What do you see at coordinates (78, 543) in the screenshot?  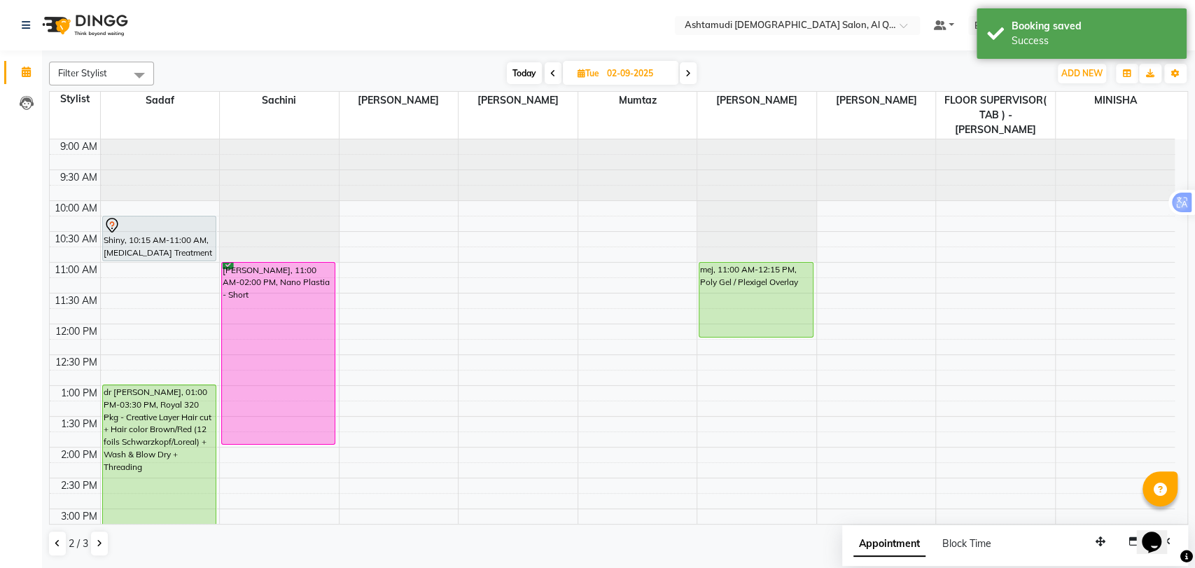 I see `span: 2 / 3` at bounding box center [78, 543].